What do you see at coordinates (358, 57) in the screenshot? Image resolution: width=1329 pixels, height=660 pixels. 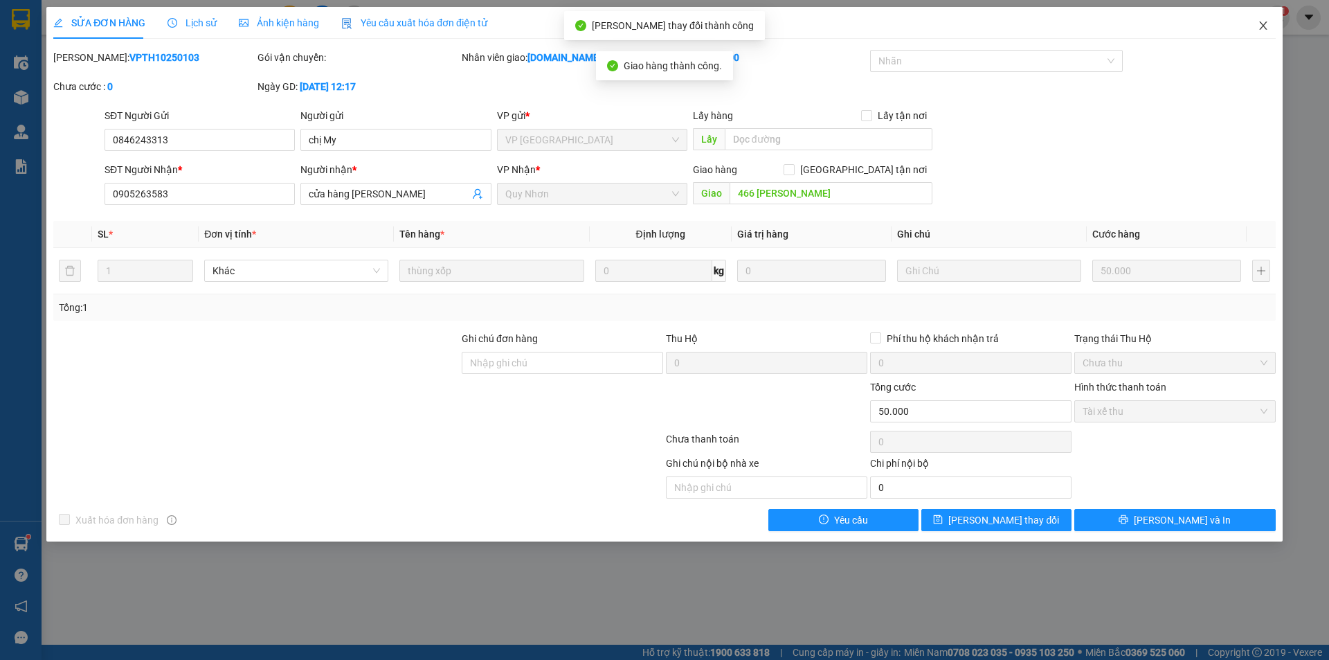 I see `div: Gói vận chuyển:` at bounding box center [358, 57].